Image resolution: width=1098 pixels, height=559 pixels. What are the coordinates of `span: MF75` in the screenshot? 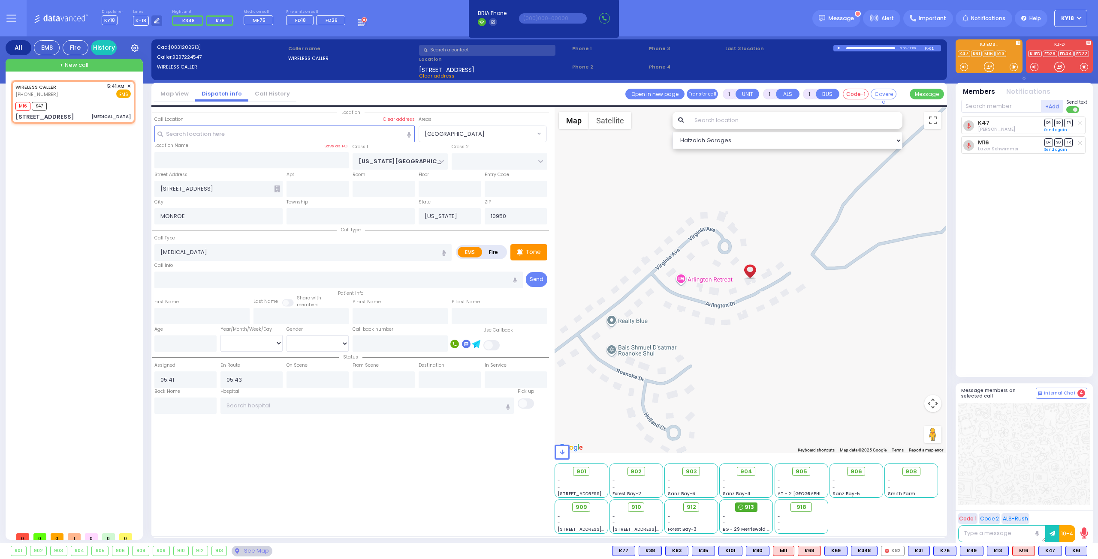 It's located at (259, 20).